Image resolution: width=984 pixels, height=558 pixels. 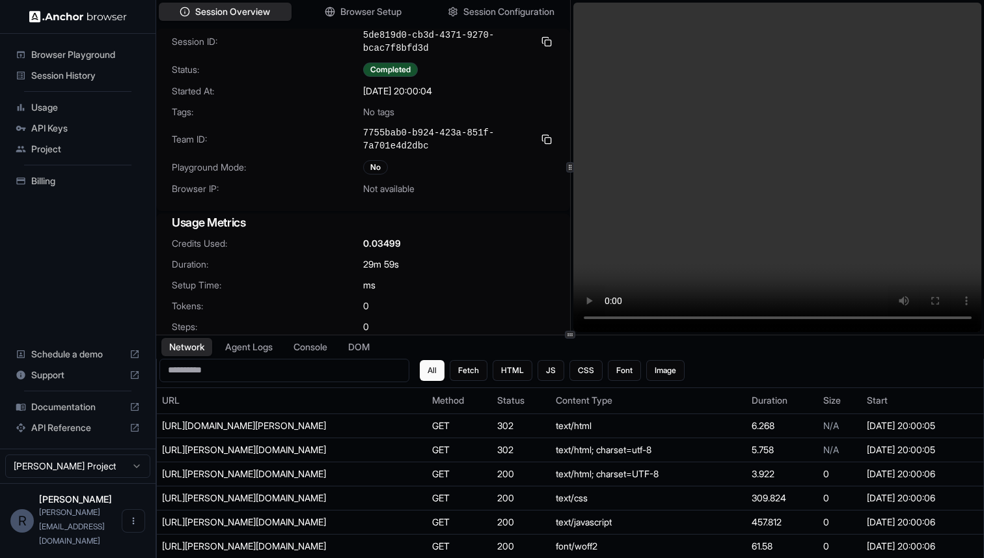 I want to click on div: https://sims.plato.so/js/dist/all.js?id=72112aef2a58e921131e13de163481f5, so click(x=260, y=522).